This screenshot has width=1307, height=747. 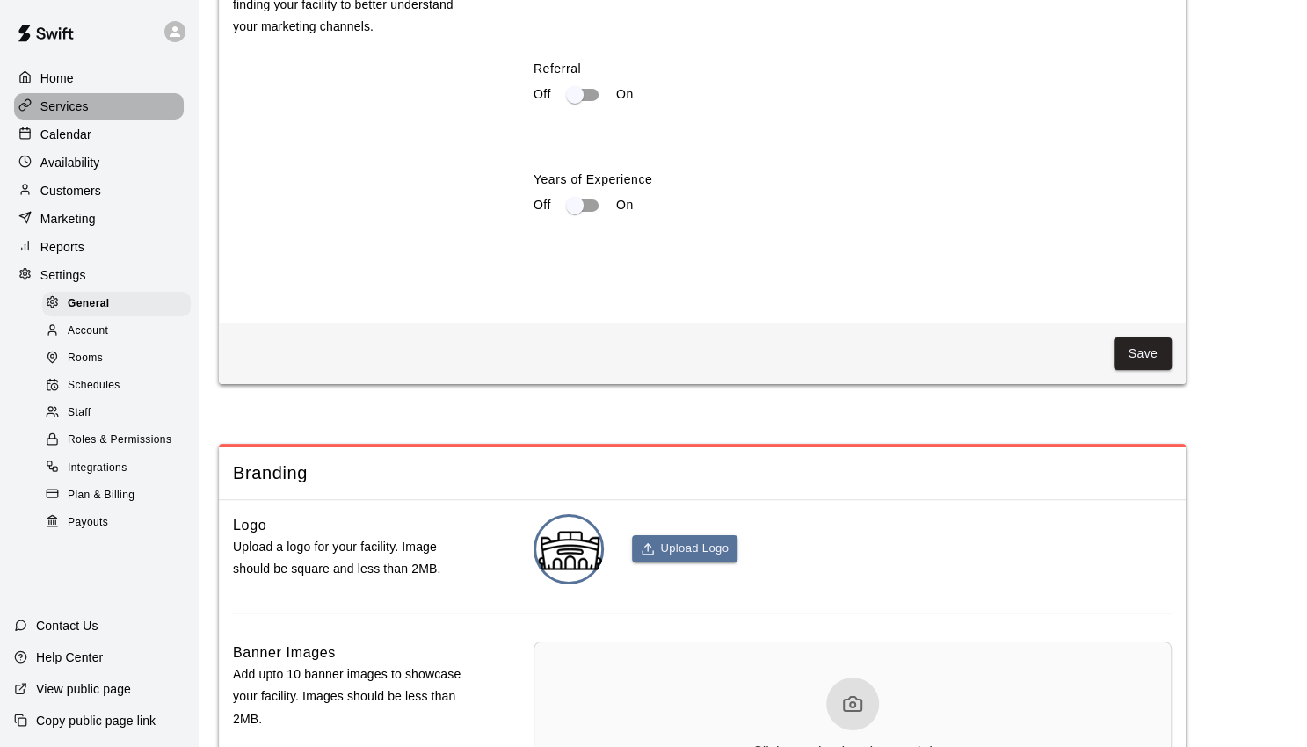 What do you see at coordinates (67, 626) in the screenshot?
I see `p: Contact Us` at bounding box center [67, 626].